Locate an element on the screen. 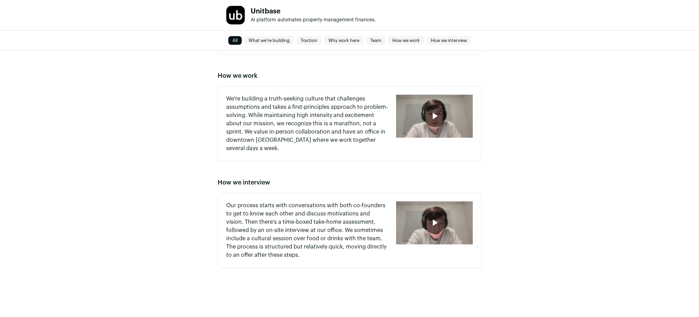 Image resolution: width=699 pixels, height=317 pixels. a: What we're building is located at coordinates (269, 41).